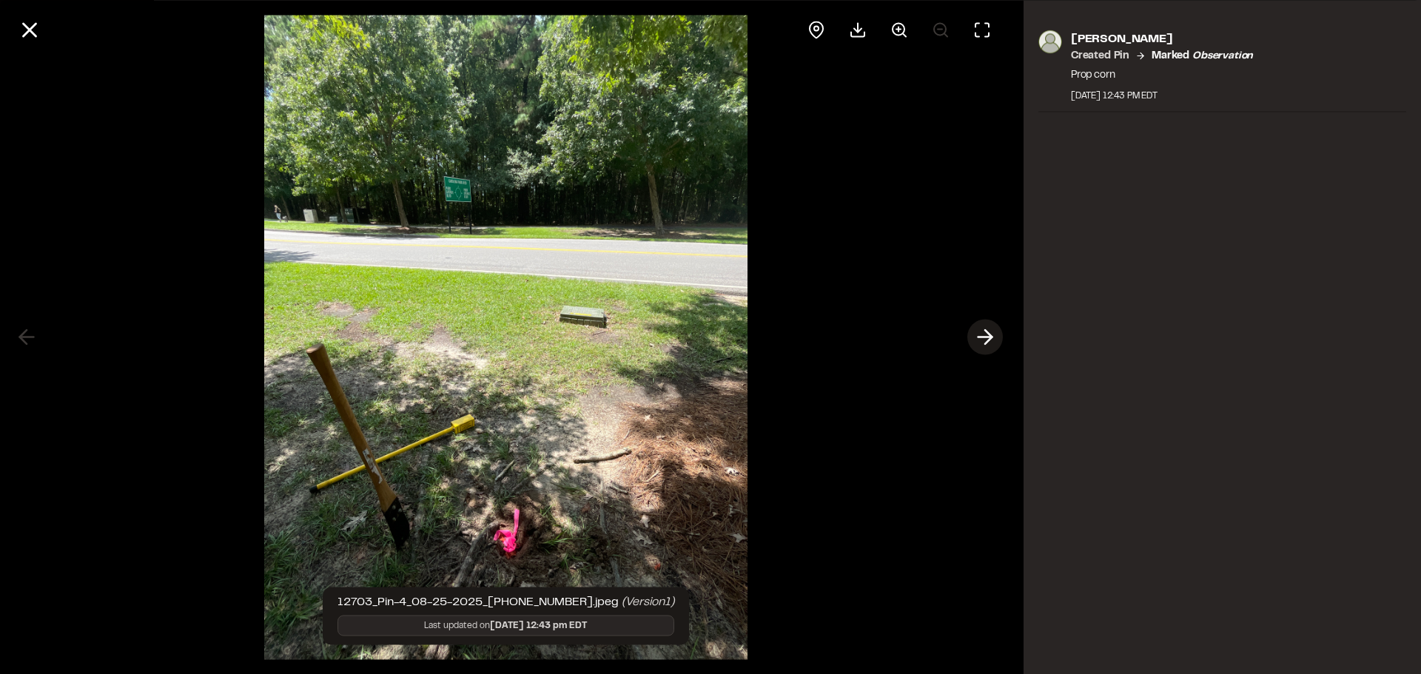 The width and height of the screenshot is (1421, 674). I want to click on p: Prop corn, so click(1162, 75).